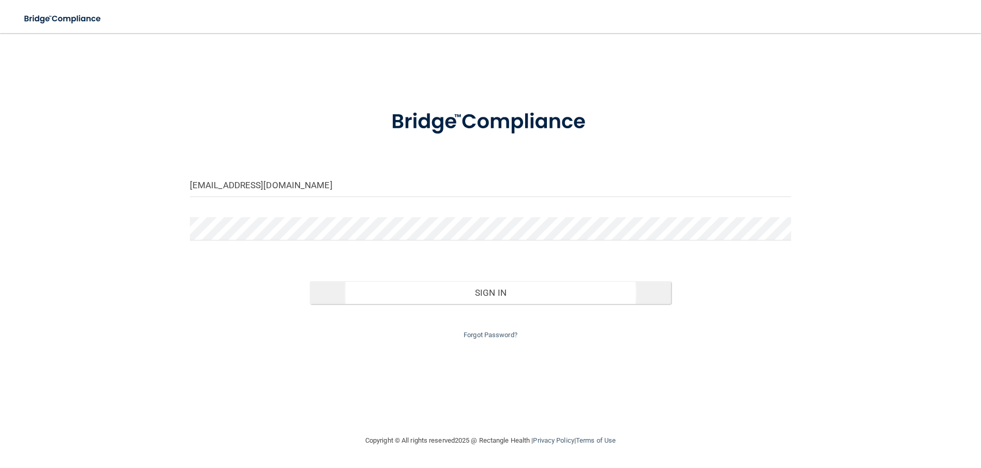  Describe the element at coordinates (490, 441) in the screenshot. I see `div: Copyright © All rights reserved 2025 @ Rectangle Health | |` at that location.